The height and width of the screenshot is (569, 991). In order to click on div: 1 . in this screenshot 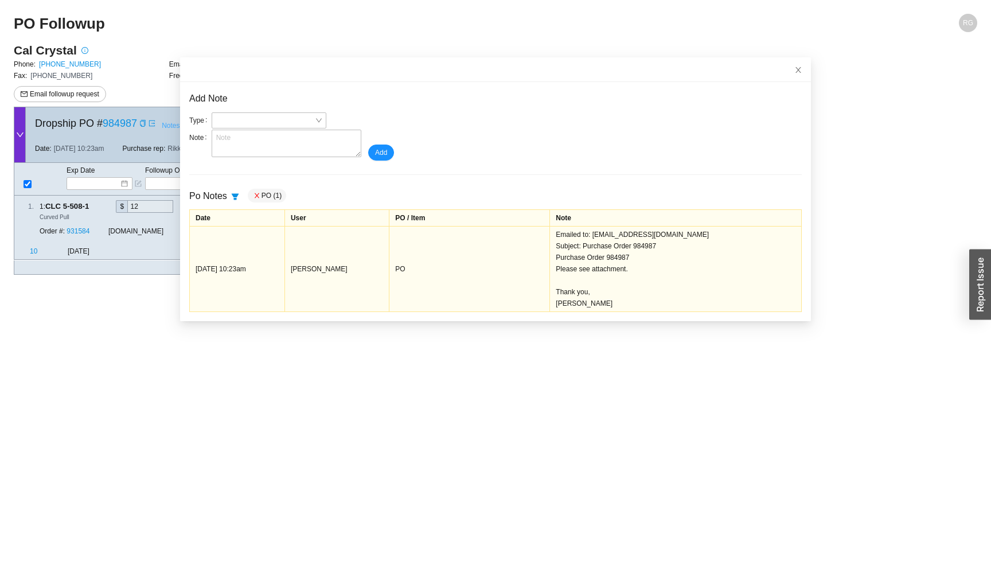, I will do `click(24, 207)`.